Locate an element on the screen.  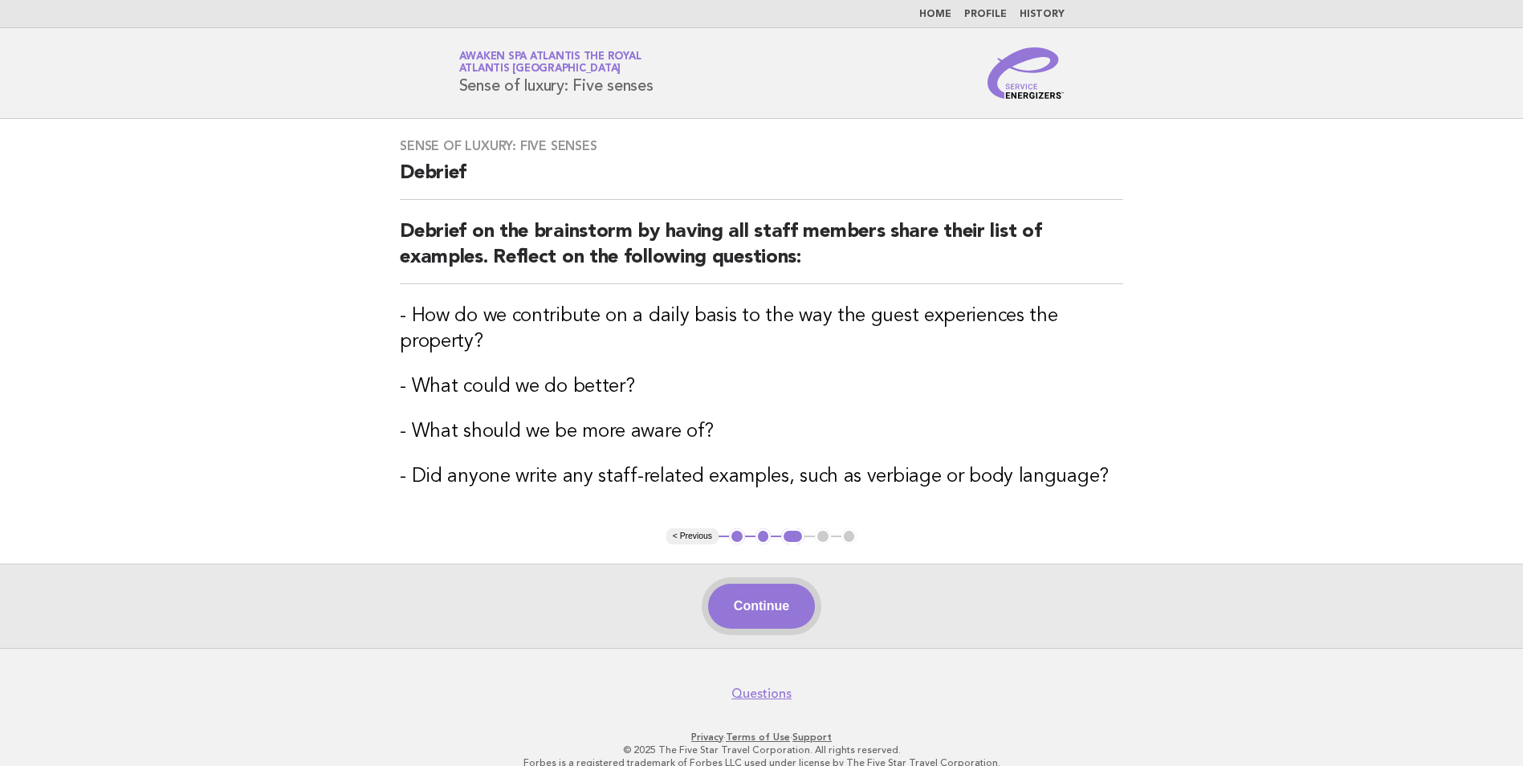
a: Terms of Use is located at coordinates (758, 737).